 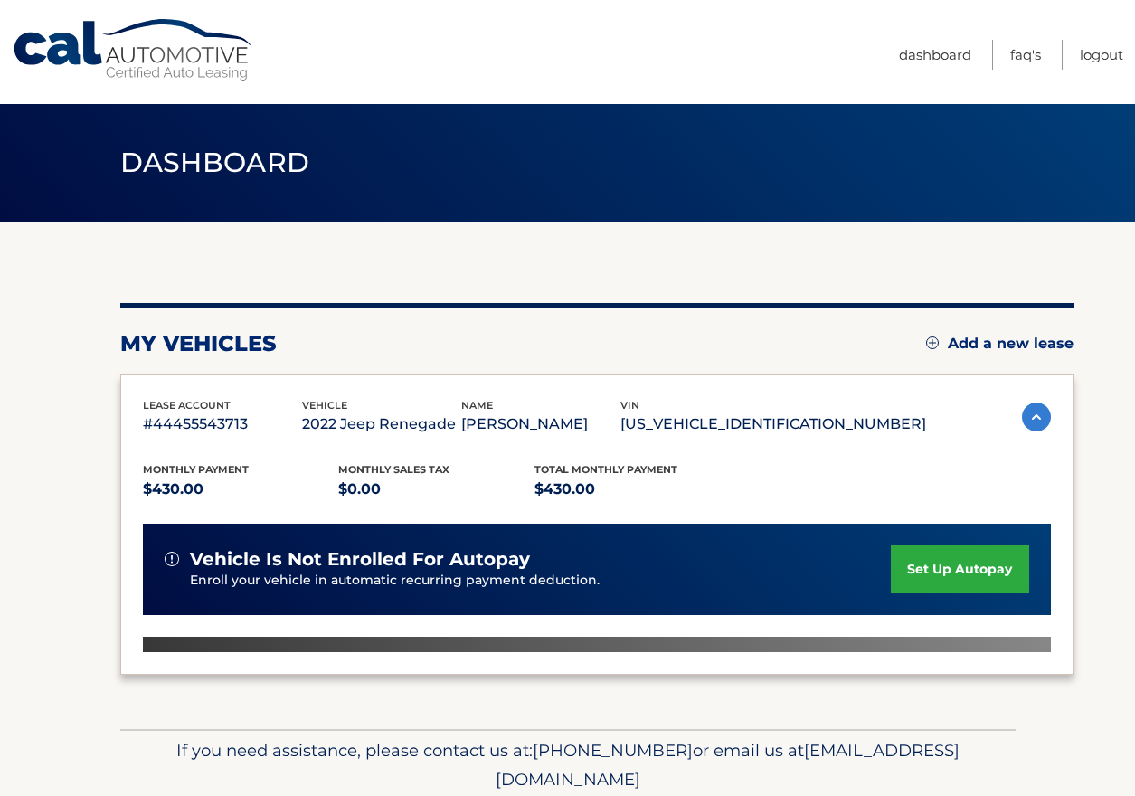 I want to click on img: add.svg, so click(x=933, y=343).